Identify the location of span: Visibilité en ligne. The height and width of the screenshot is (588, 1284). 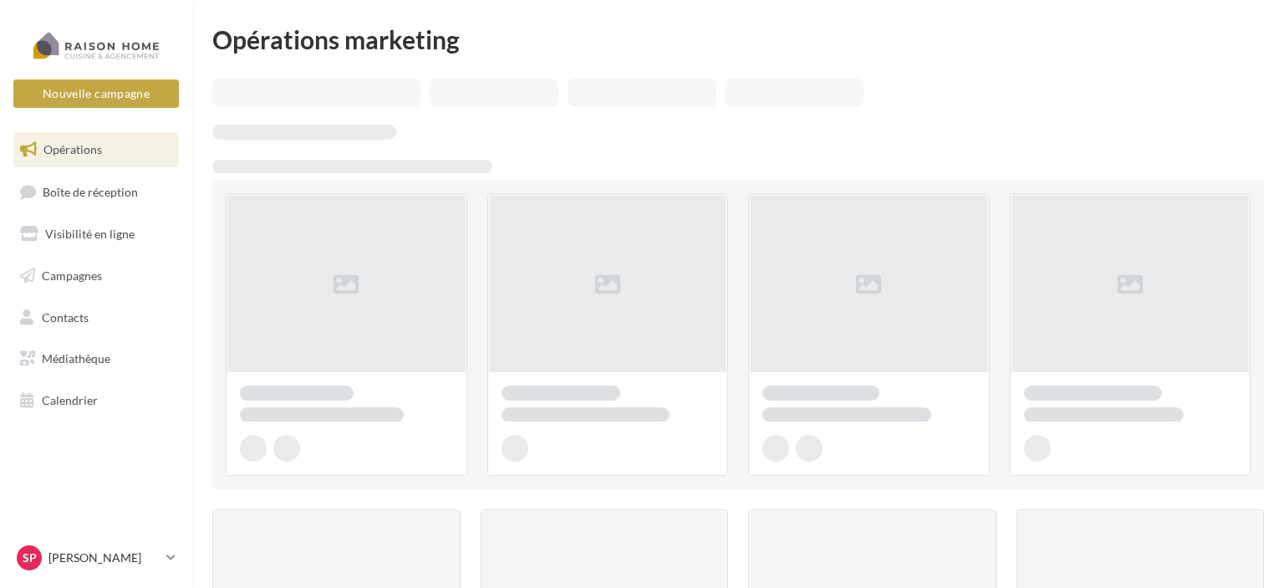
(89, 233).